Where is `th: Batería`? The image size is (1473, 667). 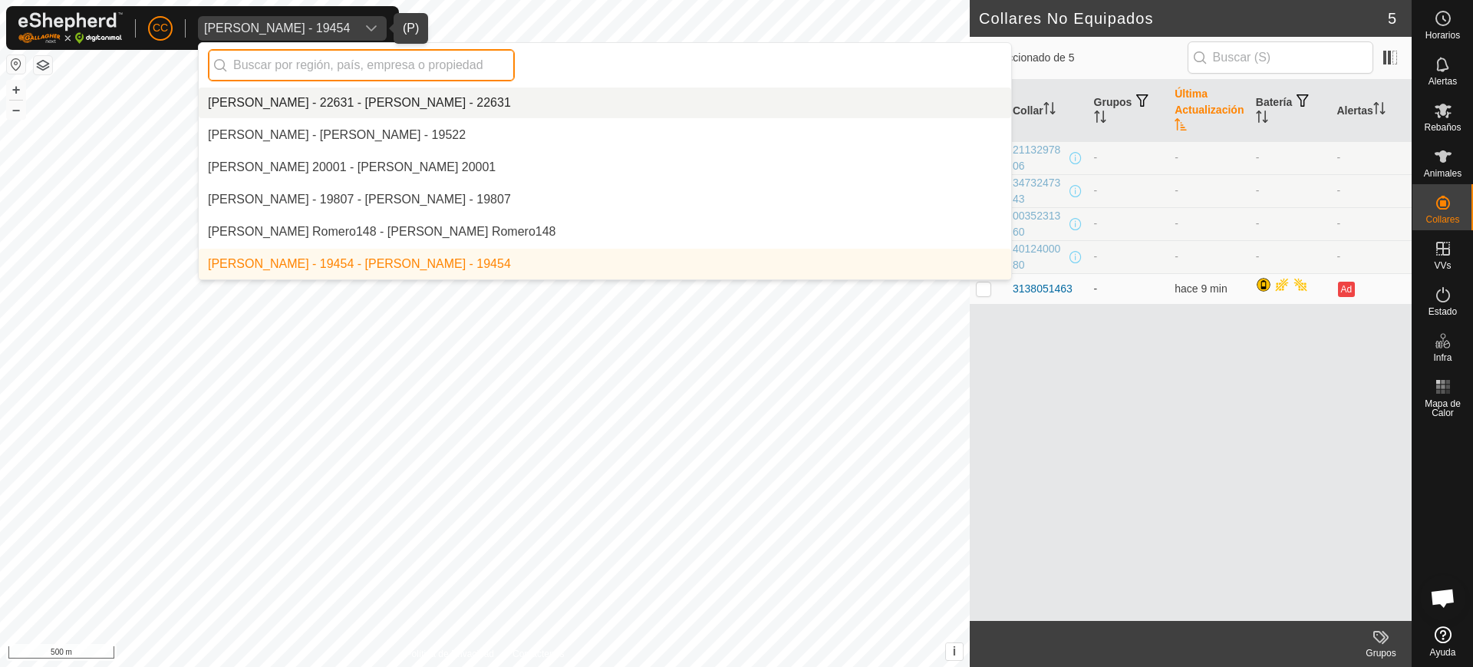
th: Batería is located at coordinates (1290, 110).